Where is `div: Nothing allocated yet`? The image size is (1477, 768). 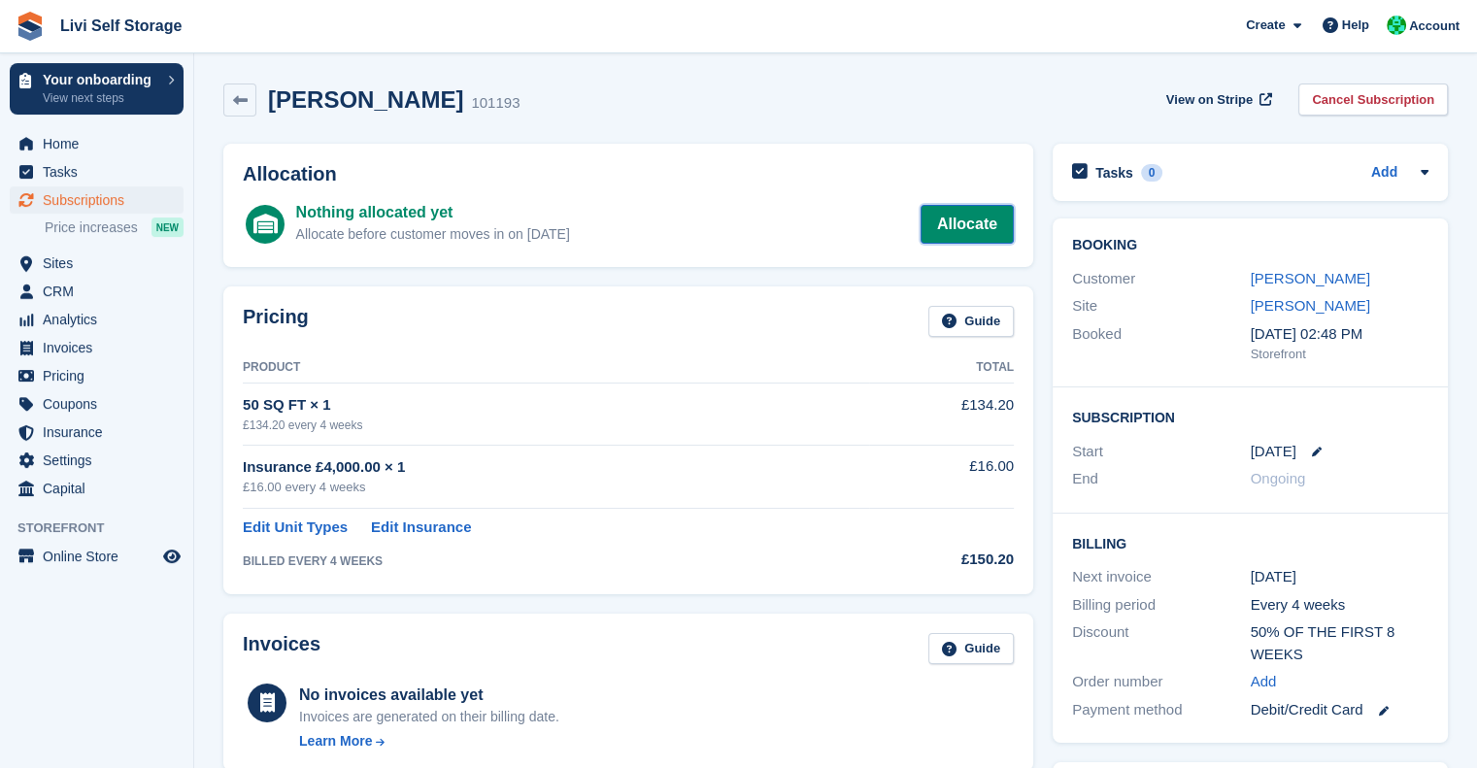 div: Nothing allocated yet is located at coordinates (433, 213).